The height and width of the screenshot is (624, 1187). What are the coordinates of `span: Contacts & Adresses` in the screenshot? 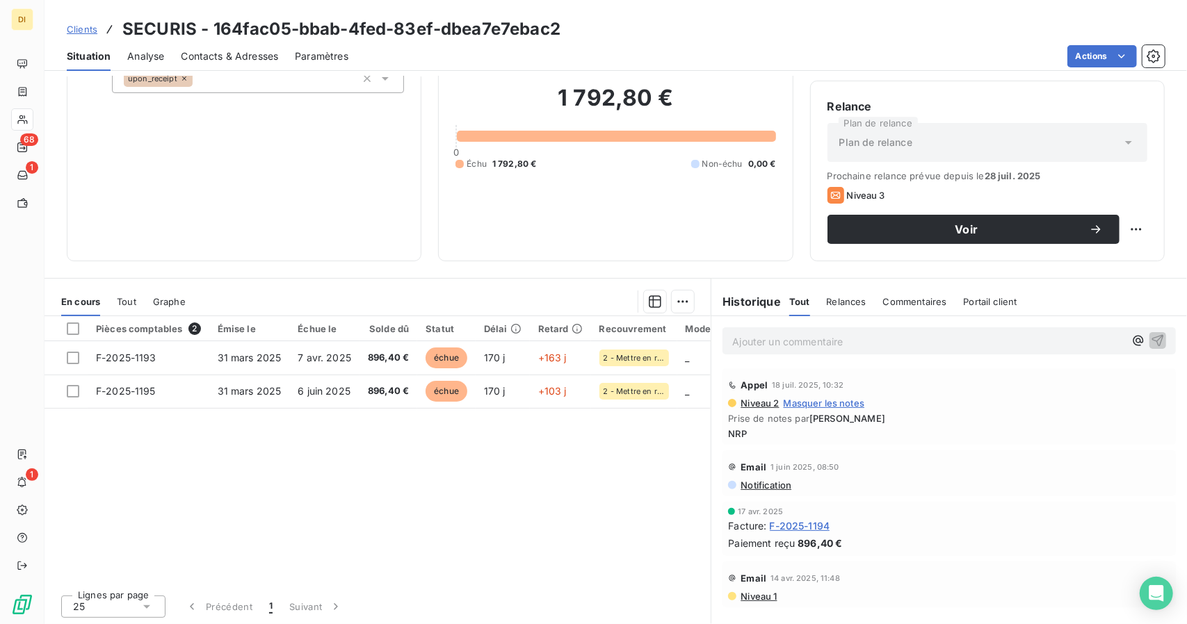 It's located at (229, 56).